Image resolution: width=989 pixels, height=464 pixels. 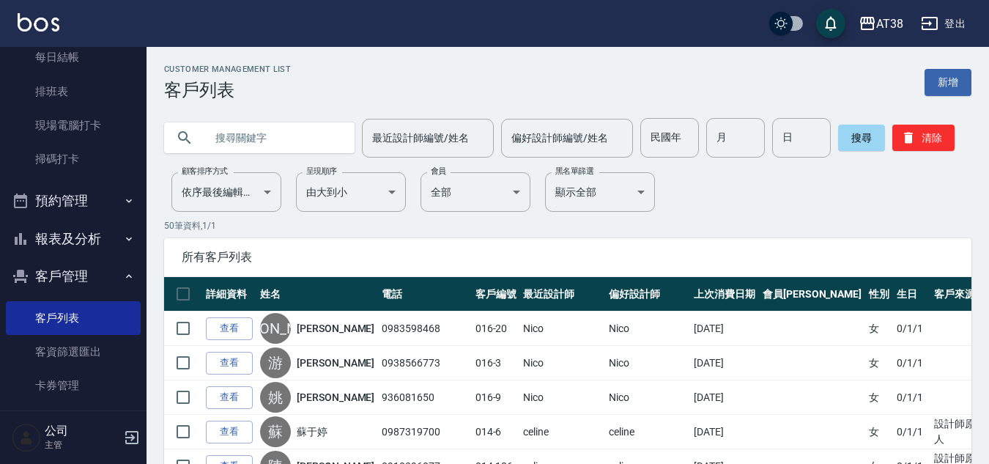 I want to click on button: AT38, so click(x=881, y=23).